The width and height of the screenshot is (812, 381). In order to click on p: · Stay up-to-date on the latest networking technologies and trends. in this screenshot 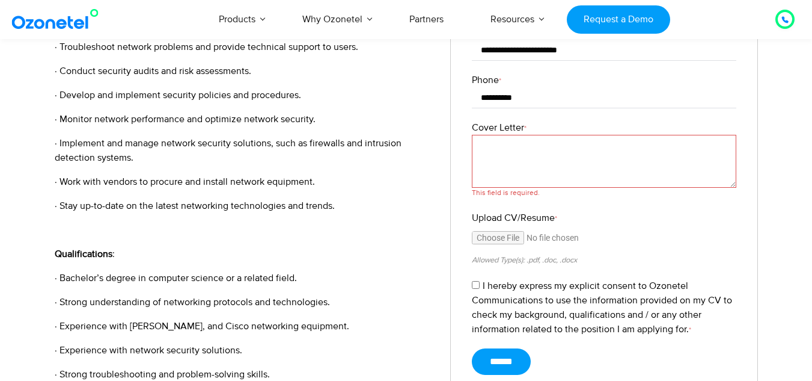, I will do `click(244, 206)`.